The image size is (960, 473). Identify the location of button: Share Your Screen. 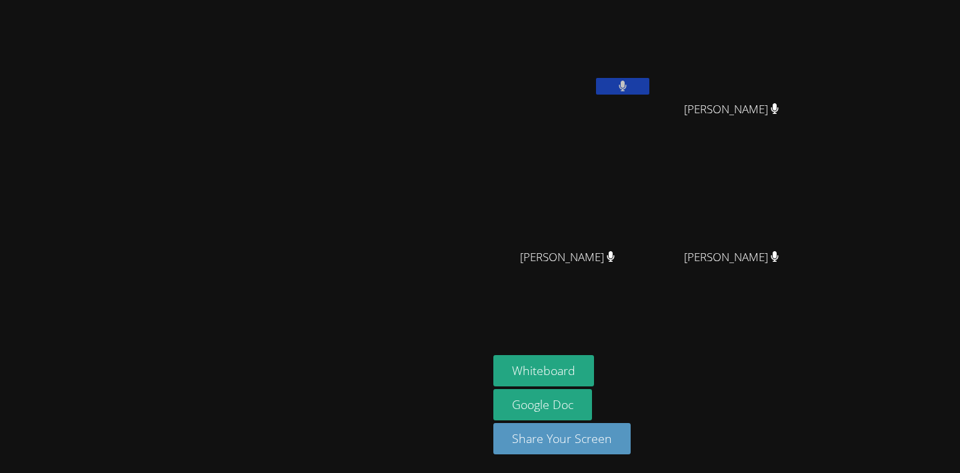
(562, 439).